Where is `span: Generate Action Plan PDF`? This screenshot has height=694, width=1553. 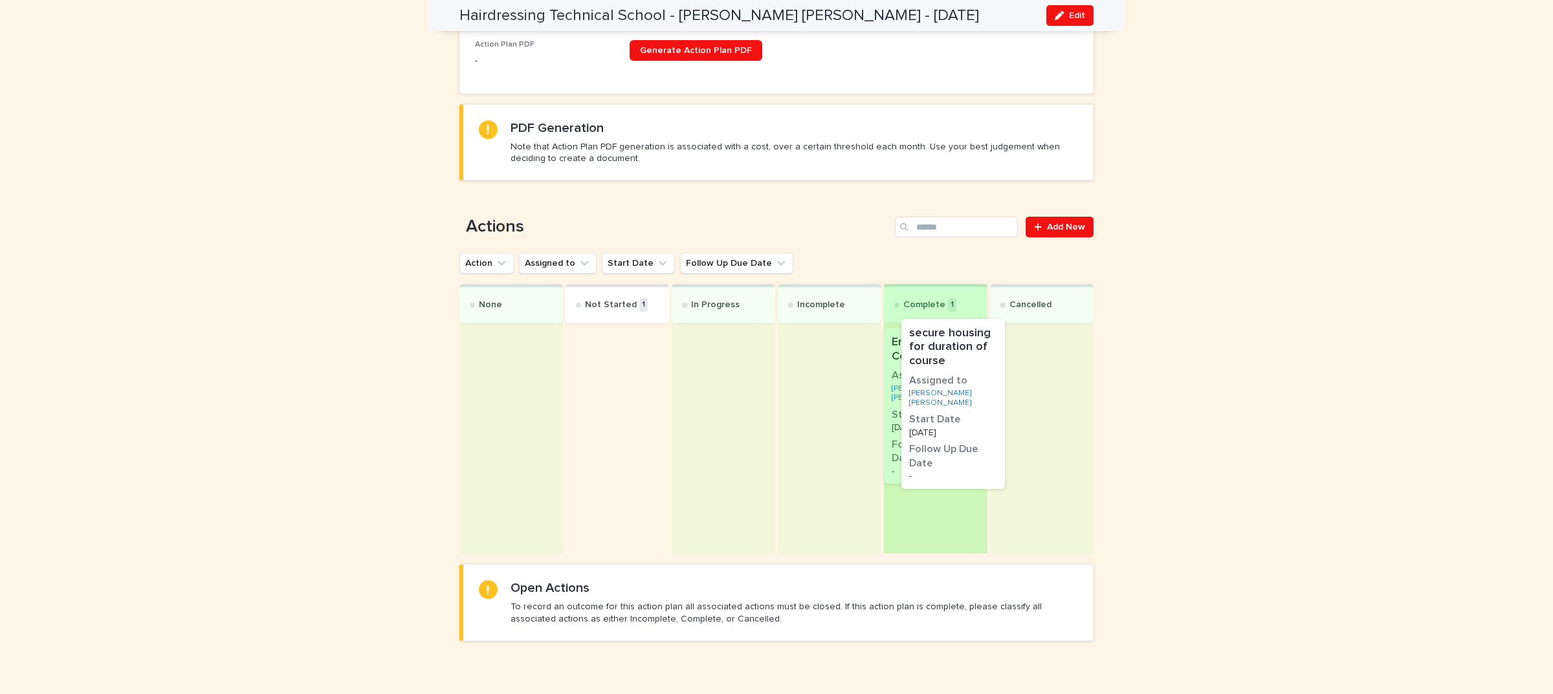
span: Generate Action Plan PDF is located at coordinates (696, 50).